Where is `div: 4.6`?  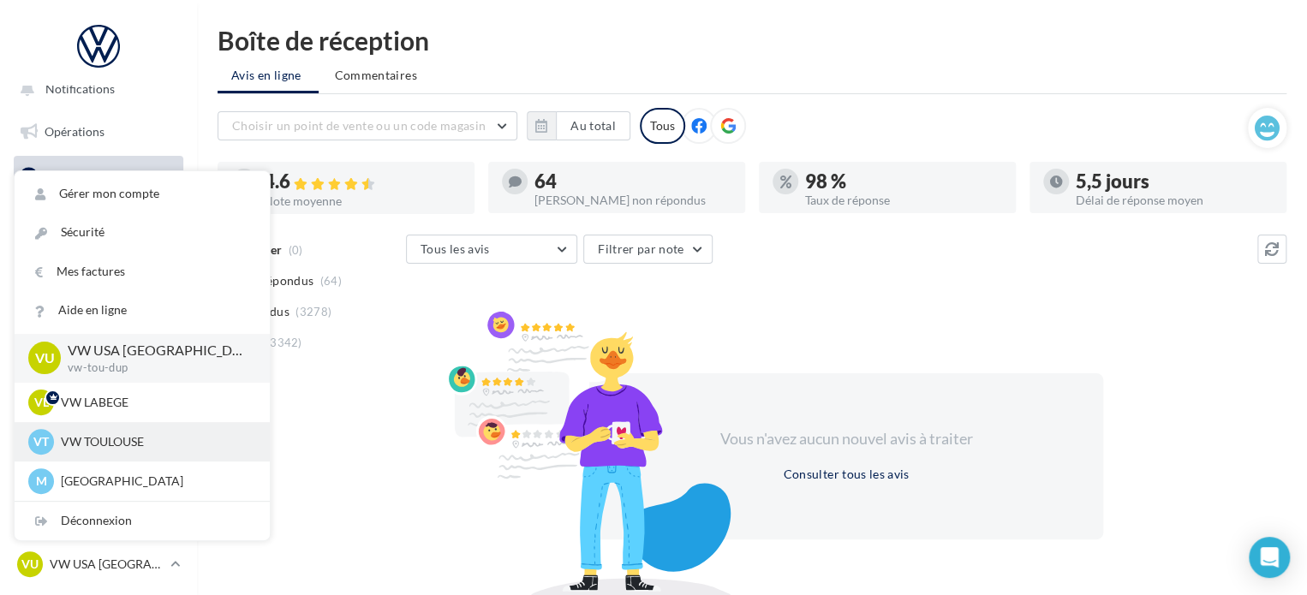 div: 4.6 is located at coordinates (362, 182).